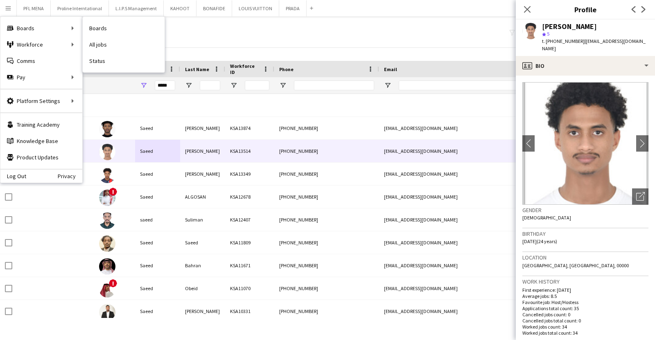 This screenshot has width=655, height=340. I want to click on div: KSA12678, so click(250, 197).